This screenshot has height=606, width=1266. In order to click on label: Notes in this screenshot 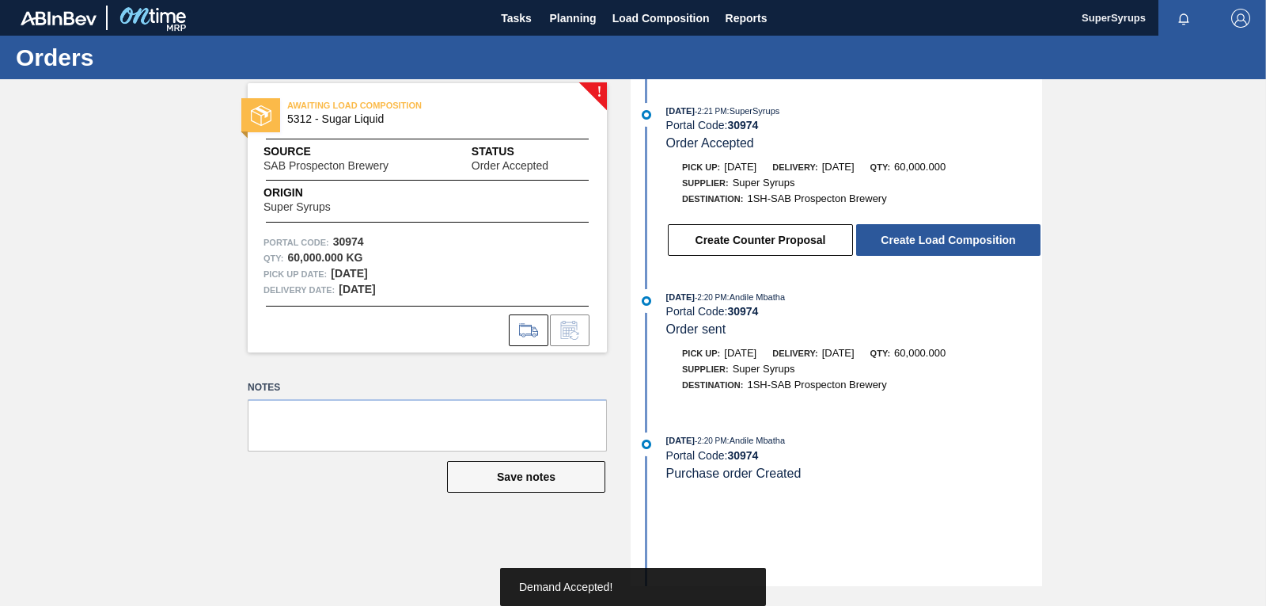, I will do `click(427, 387)`.